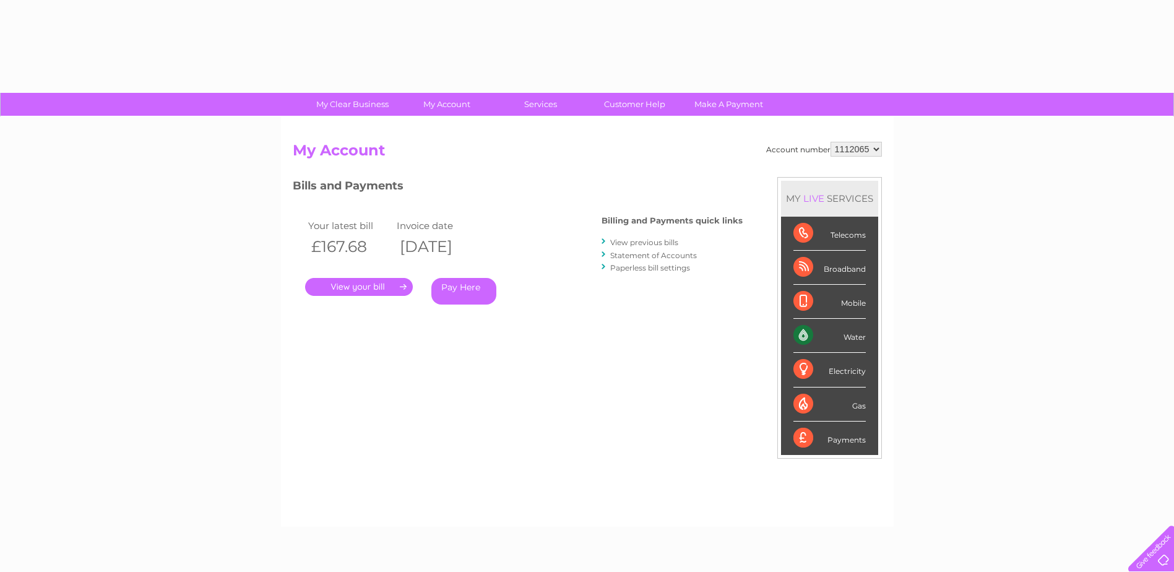  Describe the element at coordinates (814, 198) in the screenshot. I see `div: LIVE` at that location.